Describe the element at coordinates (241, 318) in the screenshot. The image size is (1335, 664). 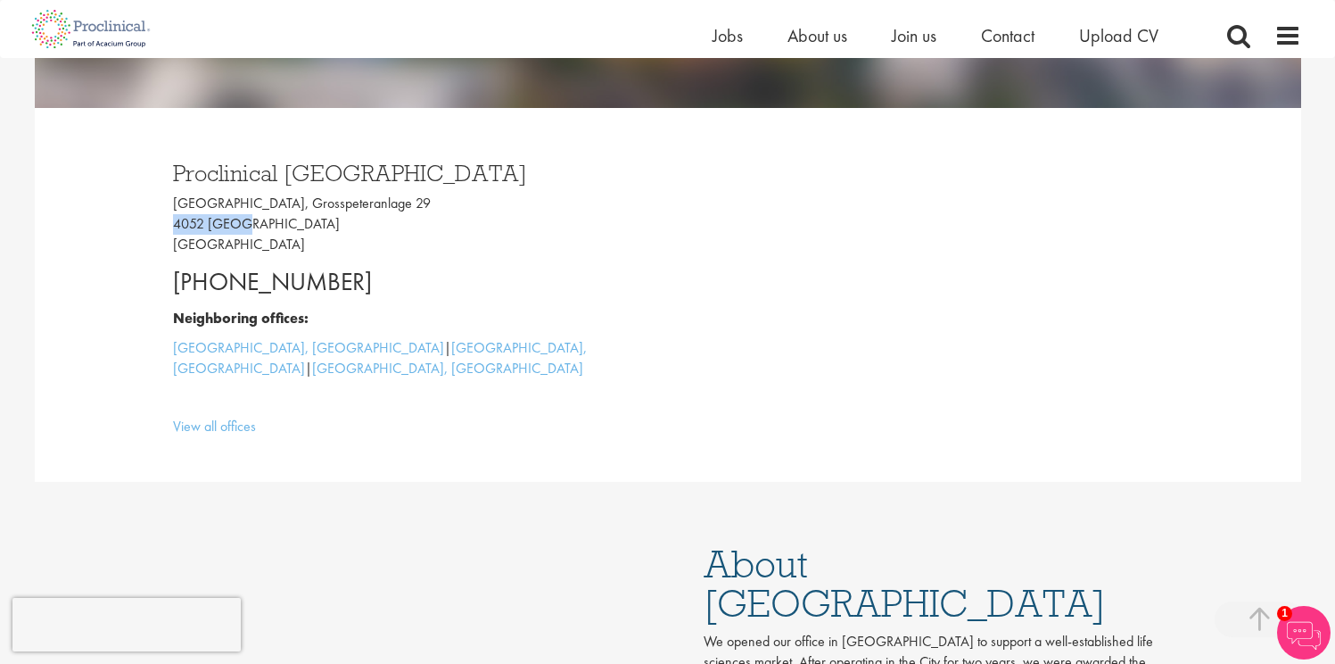
I see `b: Neighboring offices:` at that location.